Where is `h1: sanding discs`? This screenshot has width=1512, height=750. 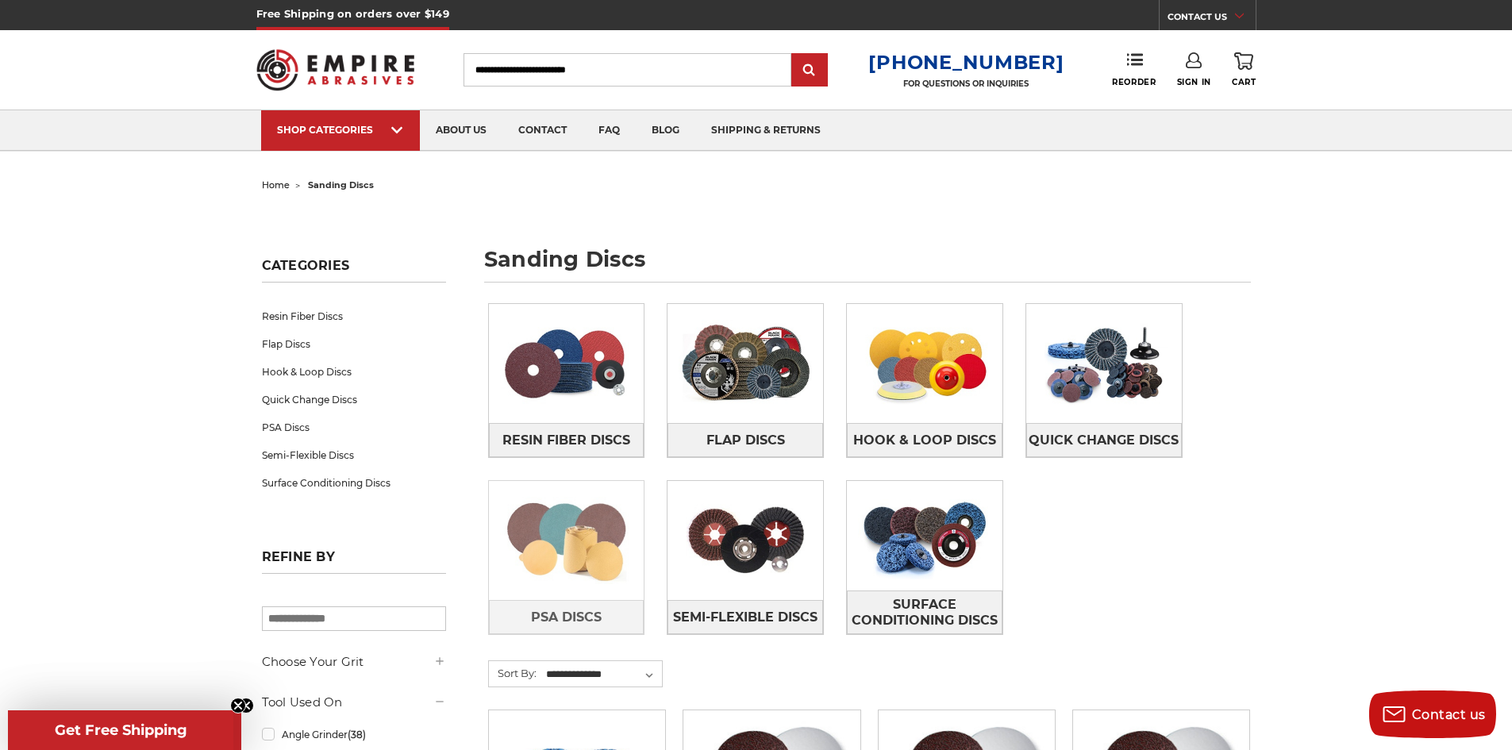 h1: sanding discs is located at coordinates (867, 265).